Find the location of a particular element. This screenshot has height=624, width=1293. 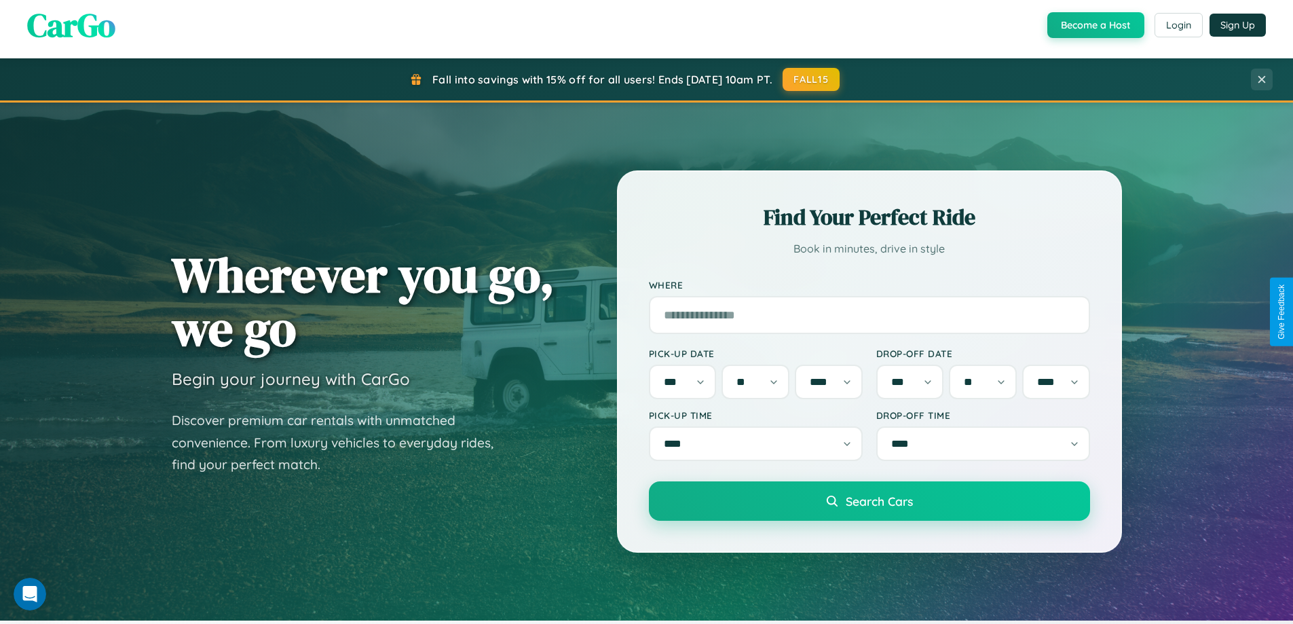

p: Book in minutes, drive in style is located at coordinates (870, 248).